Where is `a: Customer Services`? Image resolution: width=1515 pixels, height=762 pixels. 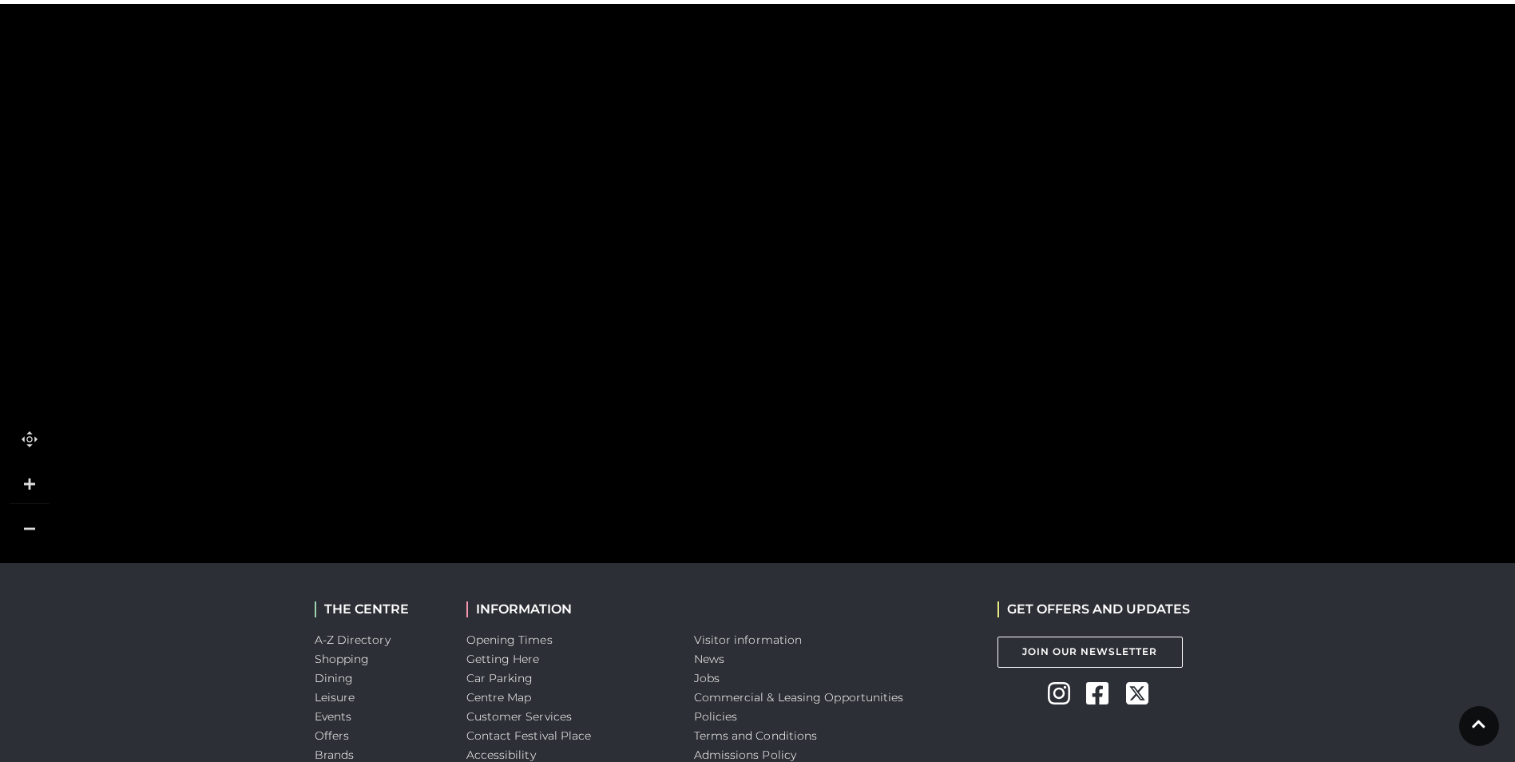 a: Customer Services is located at coordinates (519, 716).